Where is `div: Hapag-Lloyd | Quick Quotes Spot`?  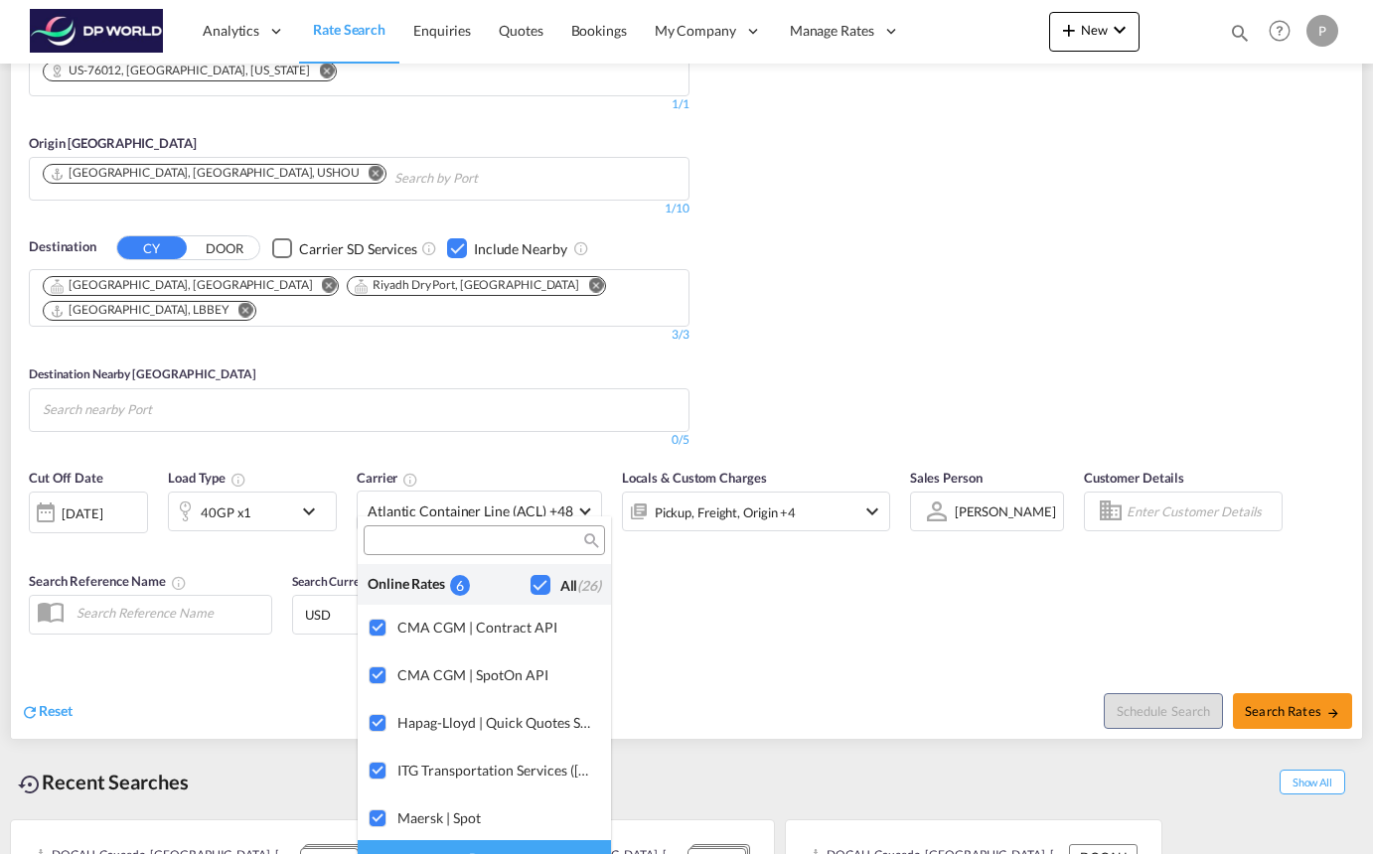 div: Hapag-Lloyd | Quick Quotes Spot is located at coordinates (496, 722).